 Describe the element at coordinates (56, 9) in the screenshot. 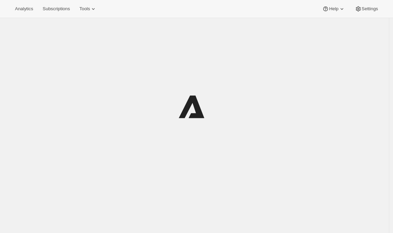

I see `span: Subscriptions` at that location.